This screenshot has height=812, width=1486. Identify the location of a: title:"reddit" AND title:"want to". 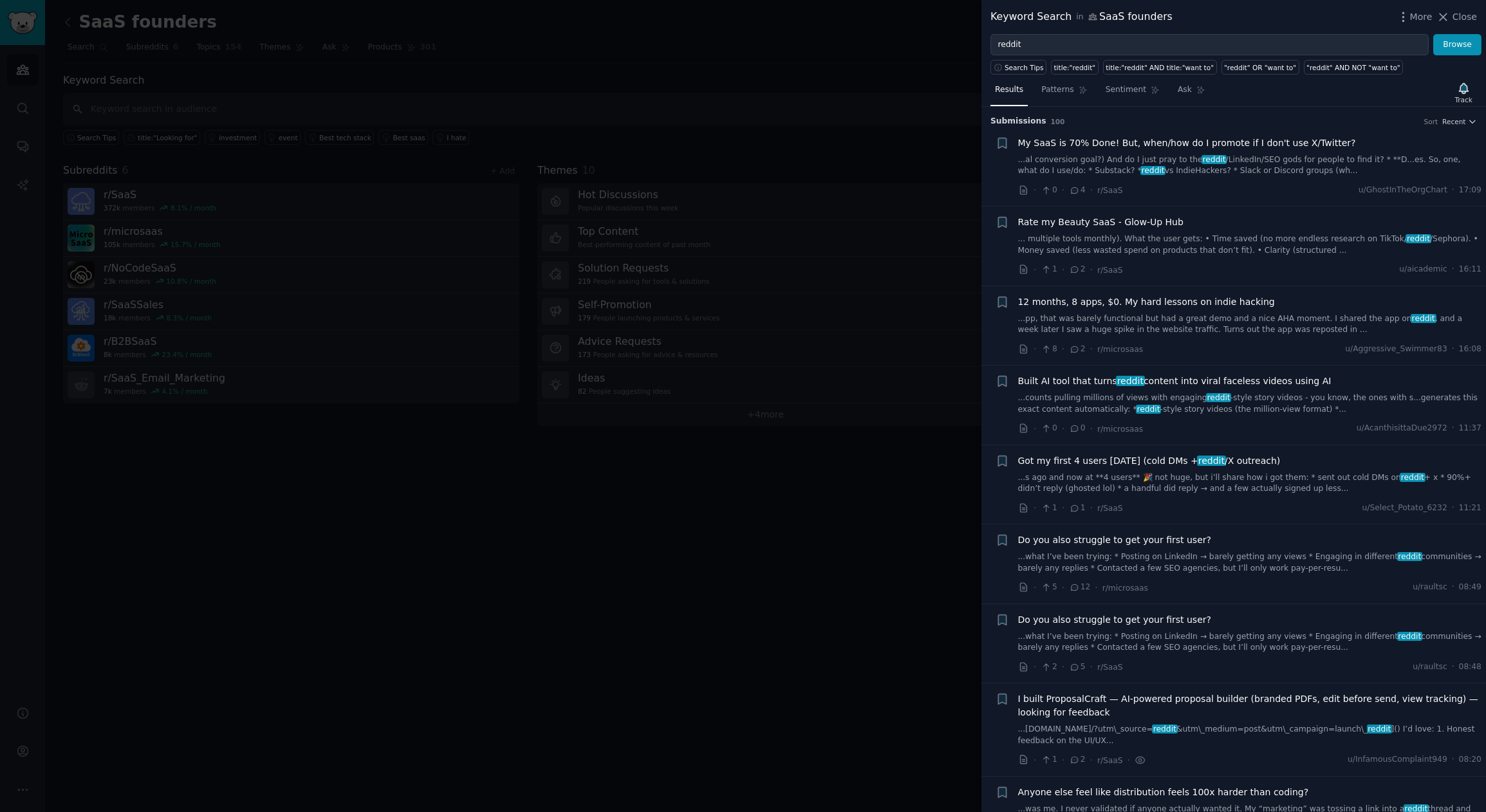
(1159, 67).